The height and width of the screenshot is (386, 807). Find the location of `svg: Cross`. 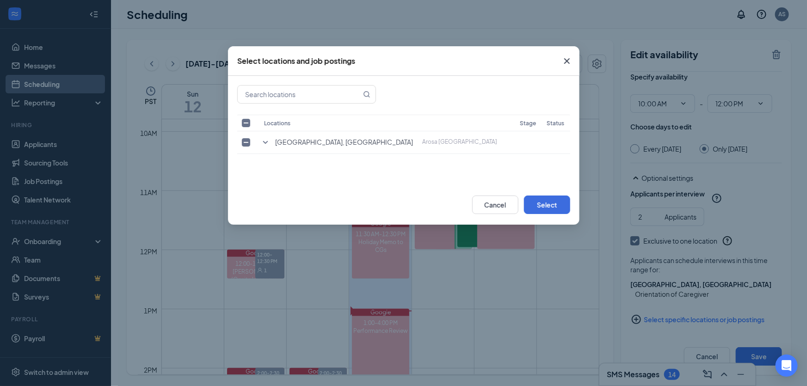

svg: Cross is located at coordinates (567, 61).